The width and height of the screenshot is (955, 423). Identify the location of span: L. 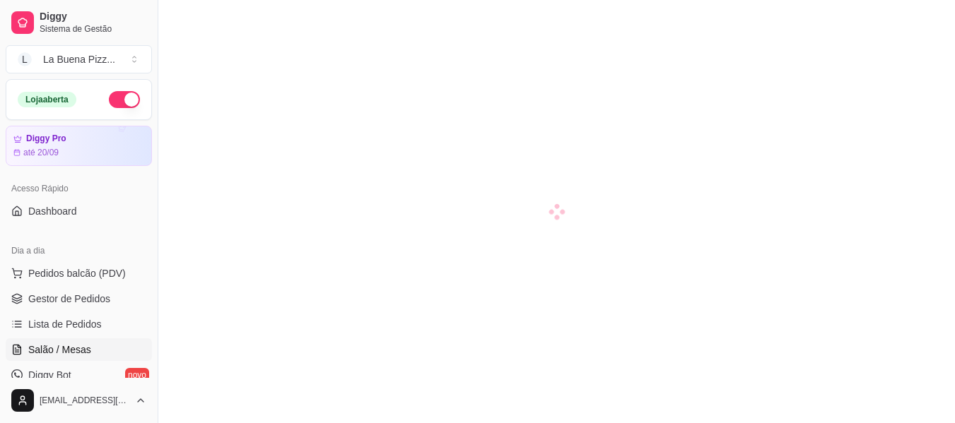
(25, 59).